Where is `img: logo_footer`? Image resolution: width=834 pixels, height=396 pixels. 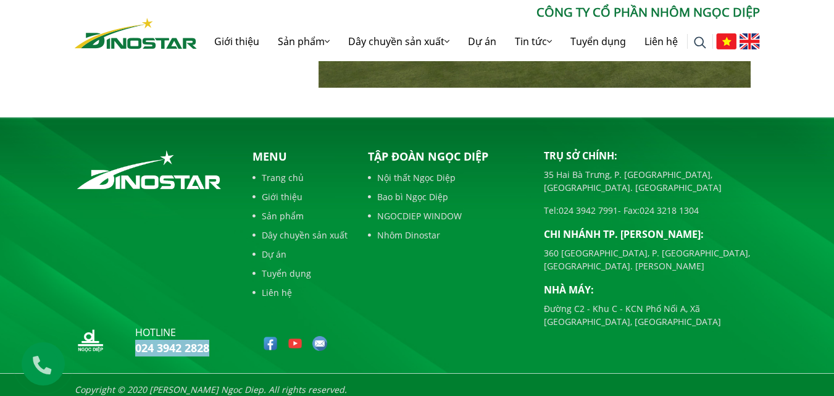
img: logo_footer is located at coordinates (149, 170).